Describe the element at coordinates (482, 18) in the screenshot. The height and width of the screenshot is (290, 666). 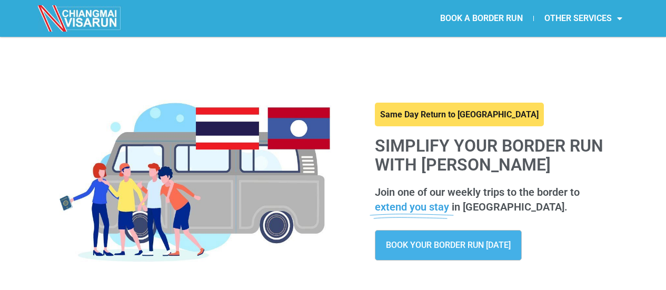
I see `a: BOOK A BORDER RUN` at that location.